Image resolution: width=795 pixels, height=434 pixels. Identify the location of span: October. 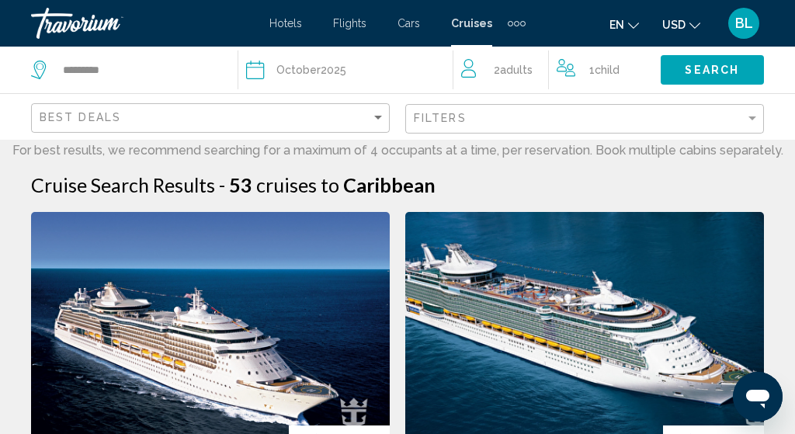
(298, 70).